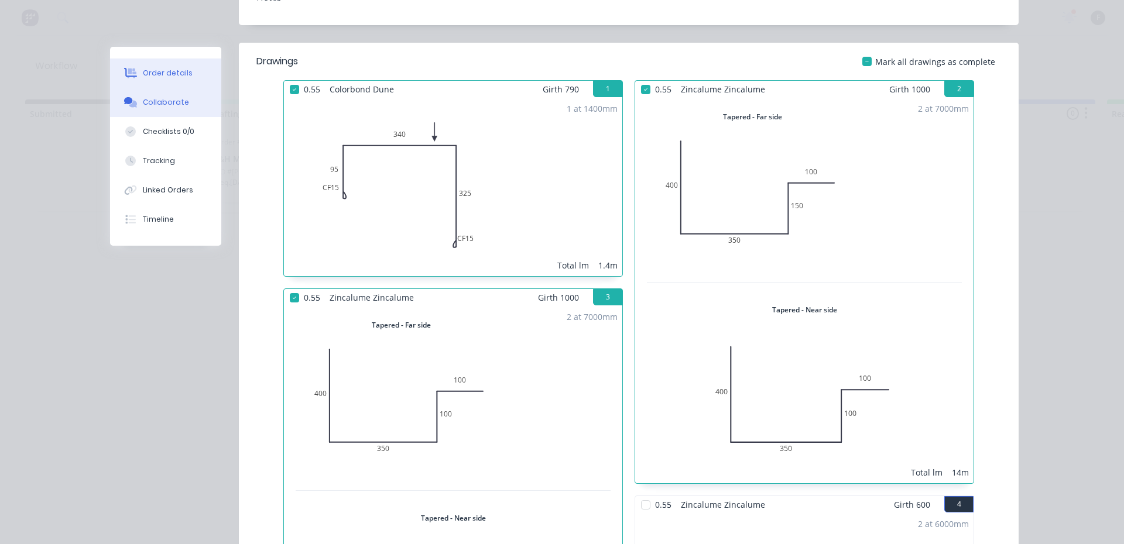 Image resolution: width=1124 pixels, height=544 pixels. What do you see at coordinates (158, 219) in the screenshot?
I see `div: Timeline` at bounding box center [158, 219].